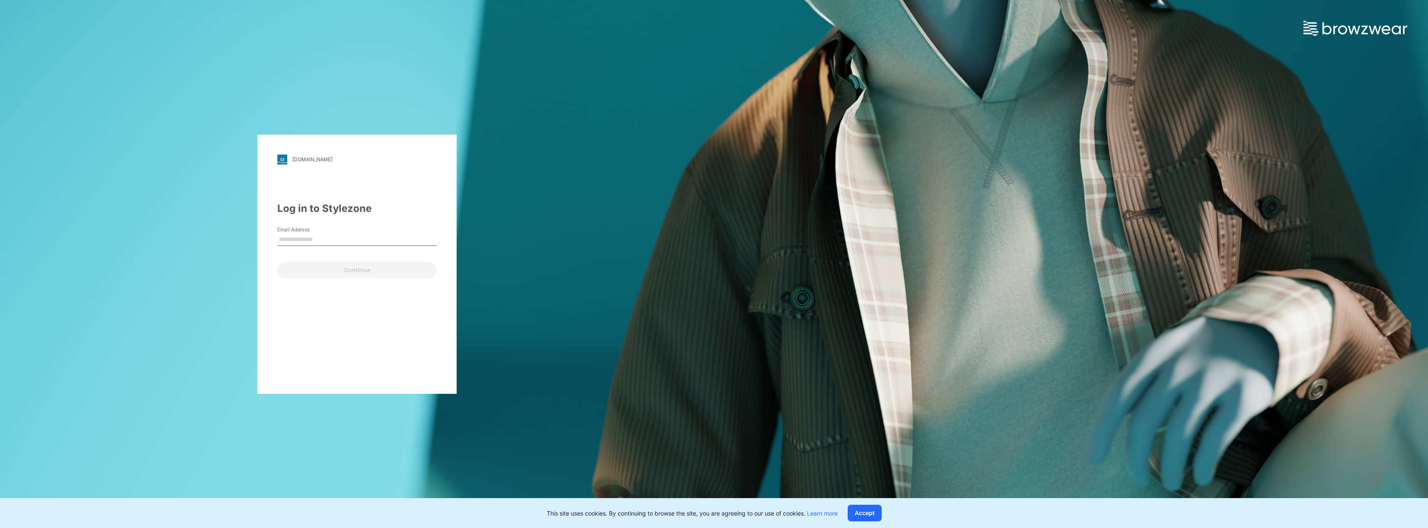  I want to click on label: Email Address, so click(306, 230).